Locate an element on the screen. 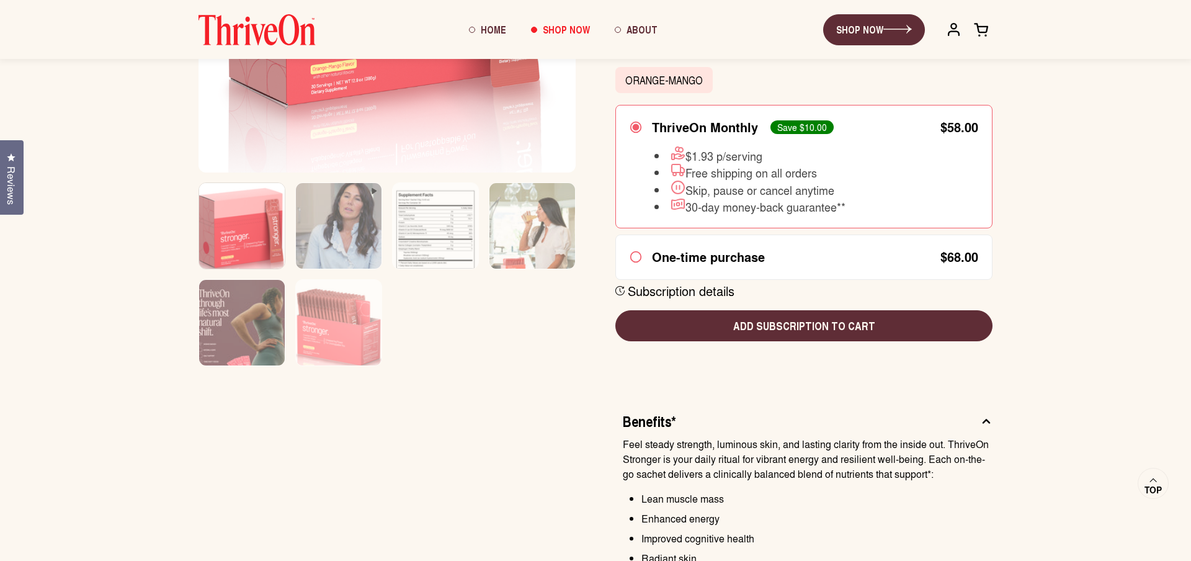  a: SHOP NOW is located at coordinates (874, 30).